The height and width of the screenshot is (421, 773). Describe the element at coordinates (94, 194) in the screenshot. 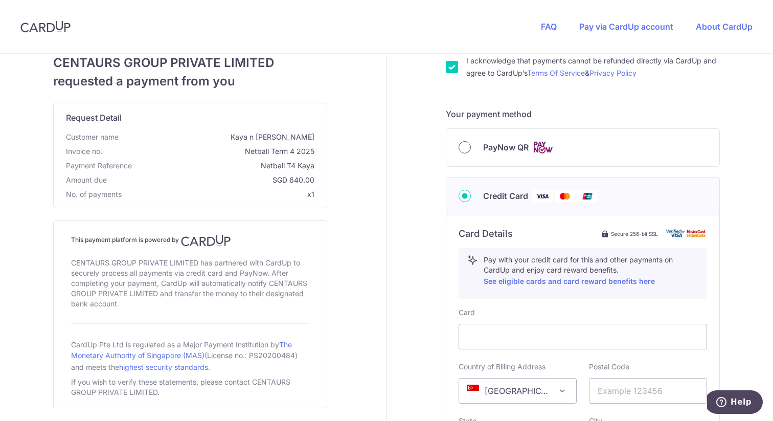

I see `span: No. of payments` at that location.